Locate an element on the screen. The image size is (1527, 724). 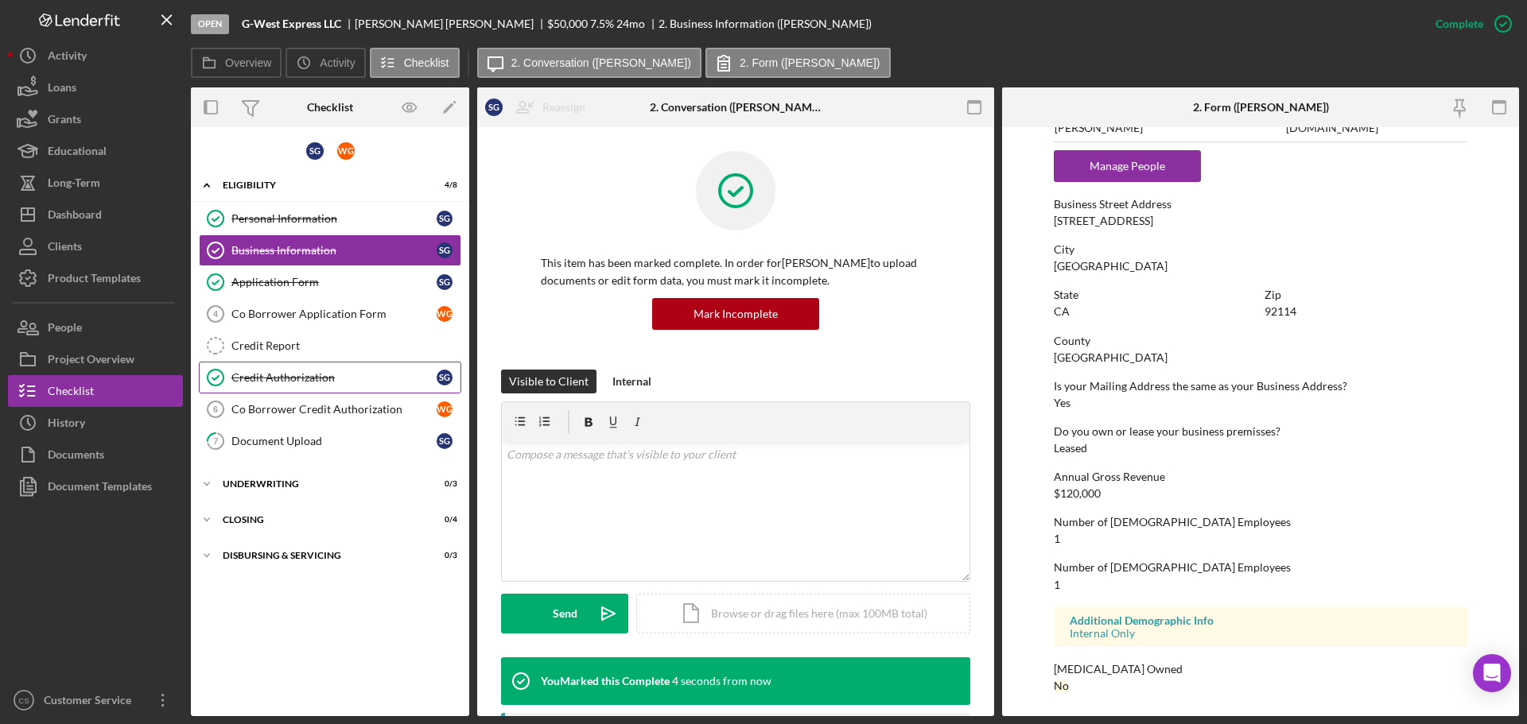
button: Documents is located at coordinates (95, 455).